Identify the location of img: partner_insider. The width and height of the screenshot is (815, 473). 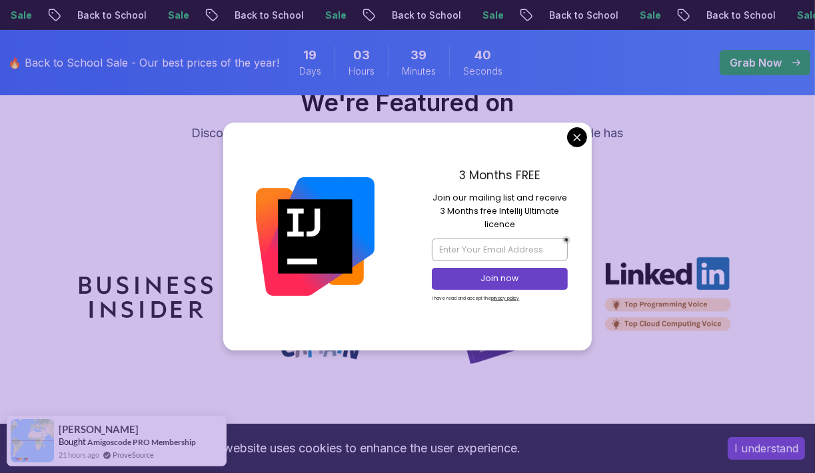
(146, 297).